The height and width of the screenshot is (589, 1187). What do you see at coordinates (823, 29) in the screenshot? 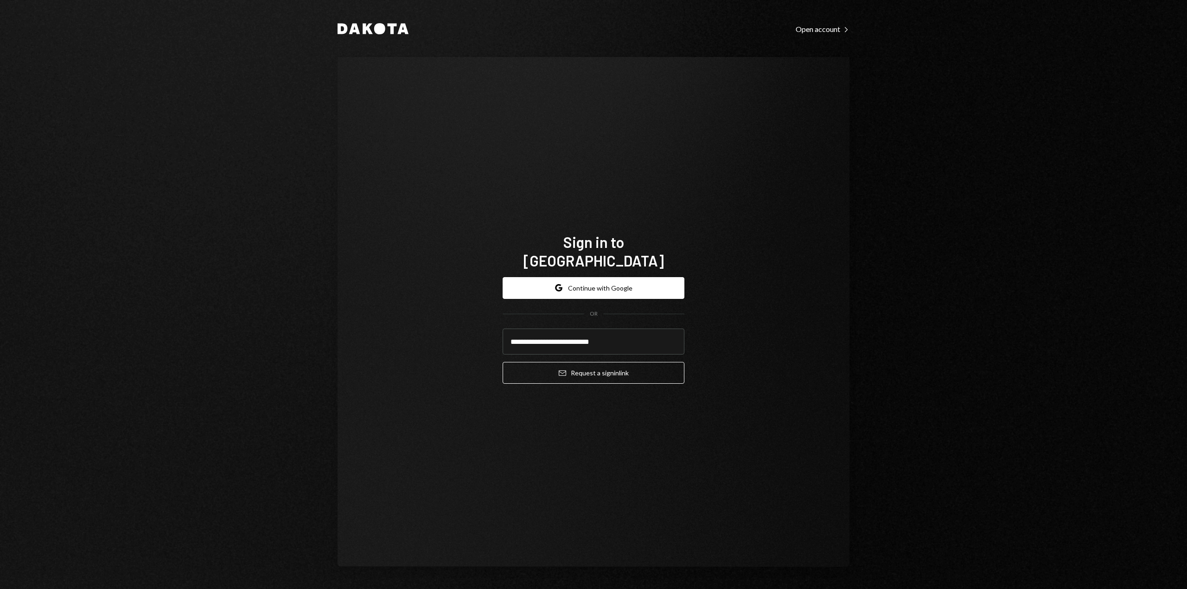
I see `div: Open account` at bounding box center [823, 29].